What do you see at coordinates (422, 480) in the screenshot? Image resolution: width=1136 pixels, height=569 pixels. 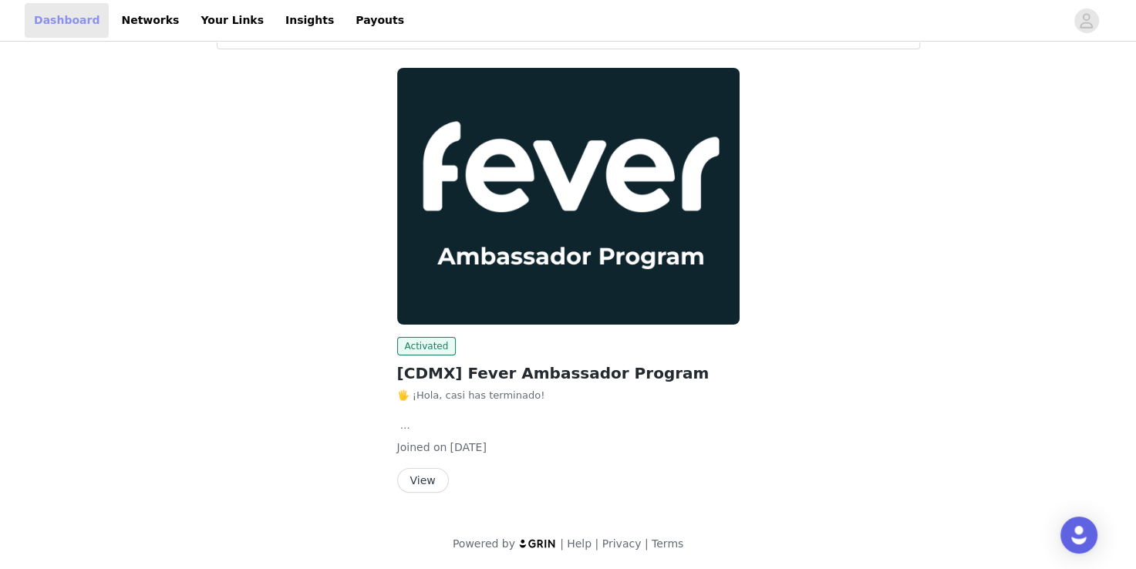 I see `a: View` at bounding box center [422, 480].